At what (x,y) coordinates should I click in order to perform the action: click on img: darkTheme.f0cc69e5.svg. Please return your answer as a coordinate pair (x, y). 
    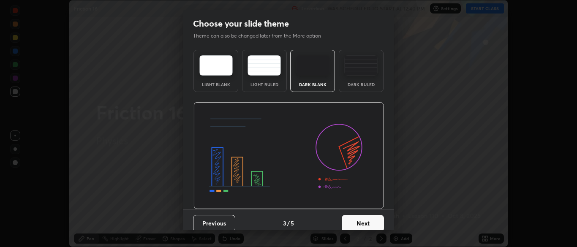
    Looking at the image, I should click on (313, 66).